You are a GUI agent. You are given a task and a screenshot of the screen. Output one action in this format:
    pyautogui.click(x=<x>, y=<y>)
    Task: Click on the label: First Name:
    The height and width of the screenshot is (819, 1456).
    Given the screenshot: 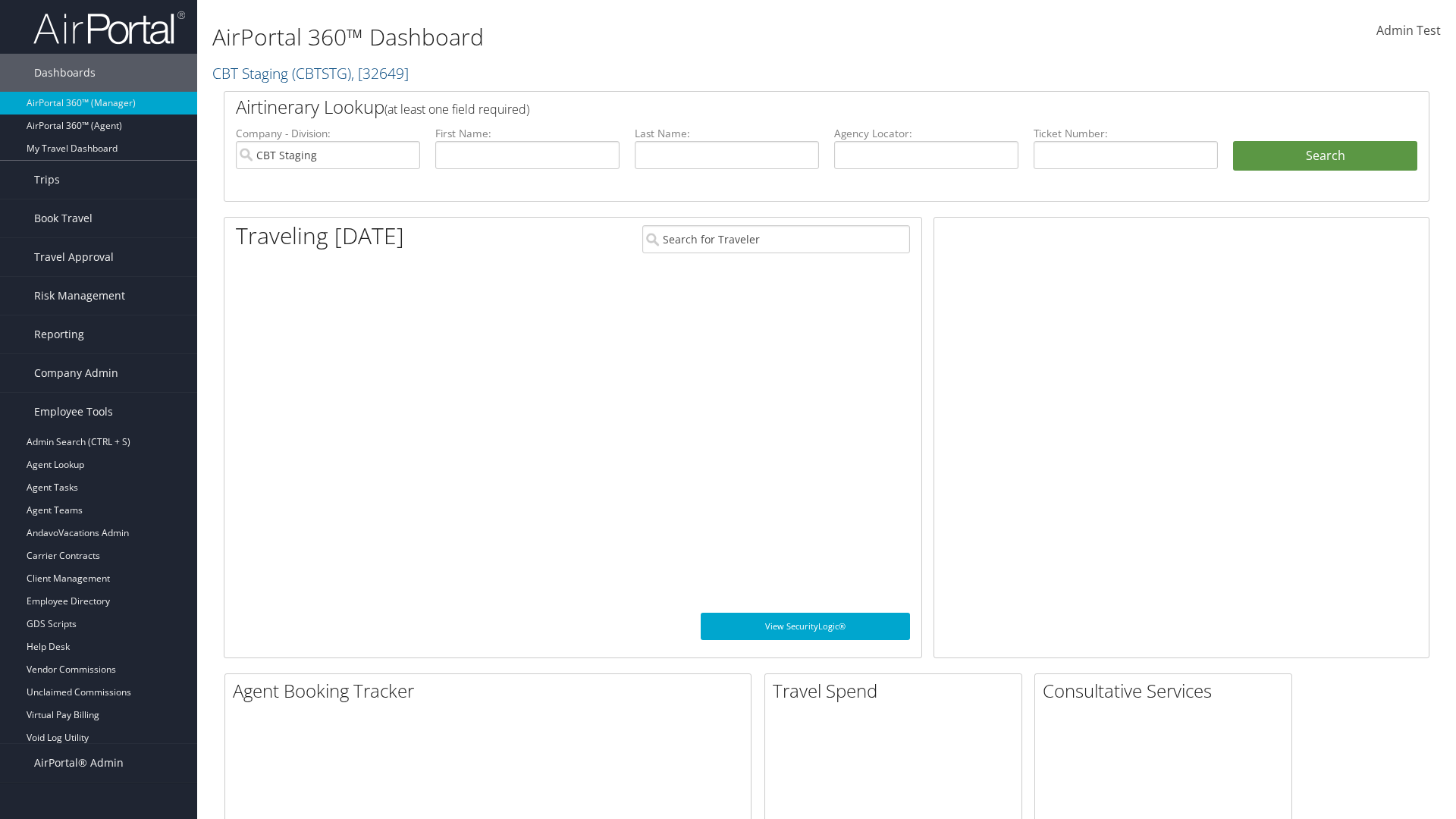 What is the action you would take?
    pyautogui.click(x=527, y=134)
    